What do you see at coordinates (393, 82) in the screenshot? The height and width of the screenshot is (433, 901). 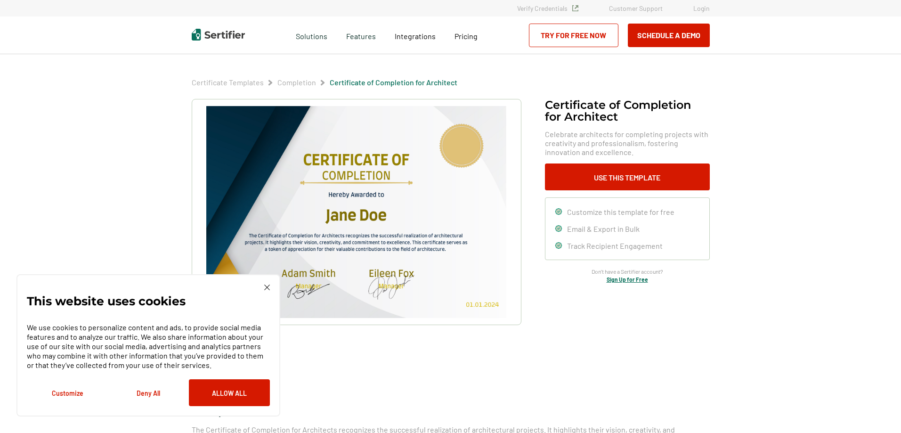 I see `a: Certificate of Completion​ for Architect` at bounding box center [393, 82].